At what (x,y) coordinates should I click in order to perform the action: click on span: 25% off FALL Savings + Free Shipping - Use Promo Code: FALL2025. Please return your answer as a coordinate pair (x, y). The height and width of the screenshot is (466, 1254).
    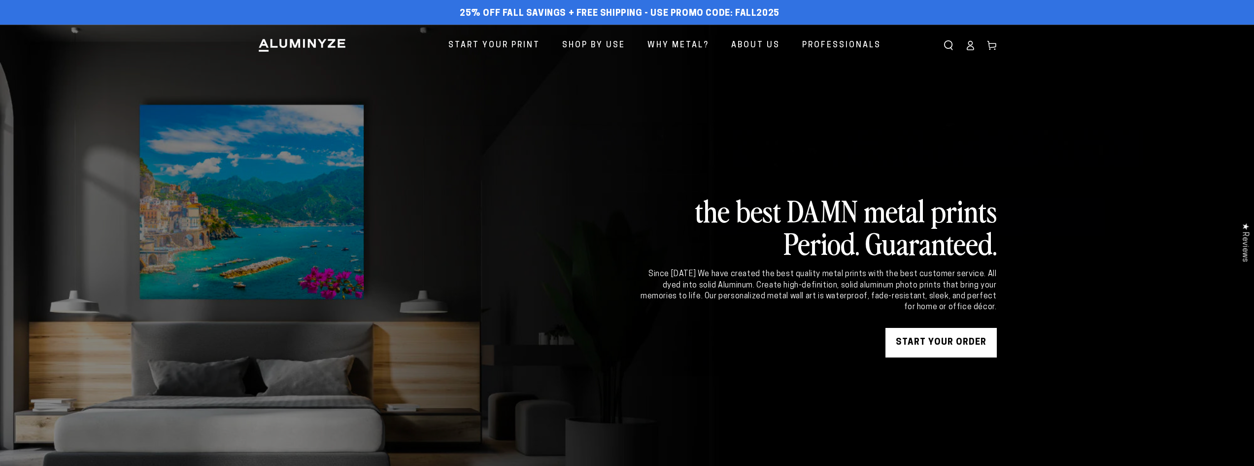
    Looking at the image, I should click on (619, 14).